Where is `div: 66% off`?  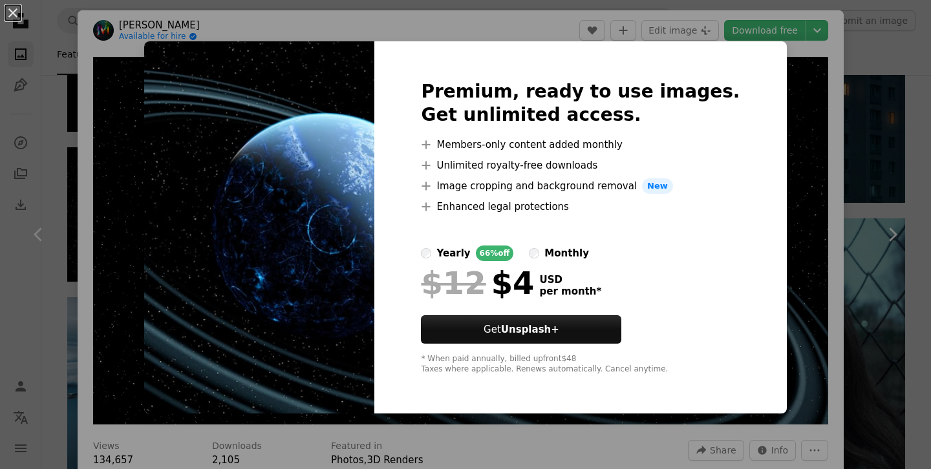
div: 66% off is located at coordinates (495, 253).